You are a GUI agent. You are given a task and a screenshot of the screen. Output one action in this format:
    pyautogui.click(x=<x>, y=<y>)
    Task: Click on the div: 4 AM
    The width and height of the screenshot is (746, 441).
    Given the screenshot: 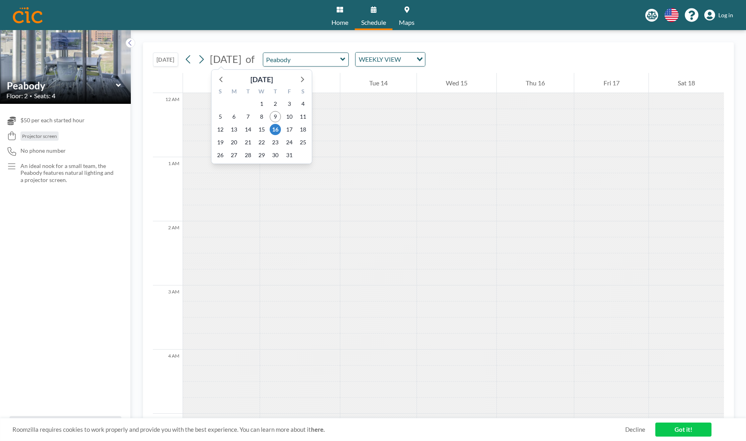 What is the action you would take?
    pyautogui.click(x=168, y=382)
    